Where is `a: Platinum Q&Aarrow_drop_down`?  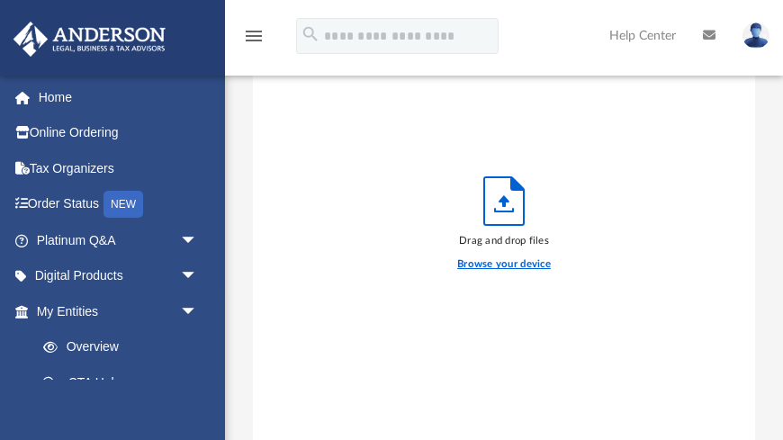 a: Platinum Q&Aarrow_drop_down is located at coordinates (119, 240).